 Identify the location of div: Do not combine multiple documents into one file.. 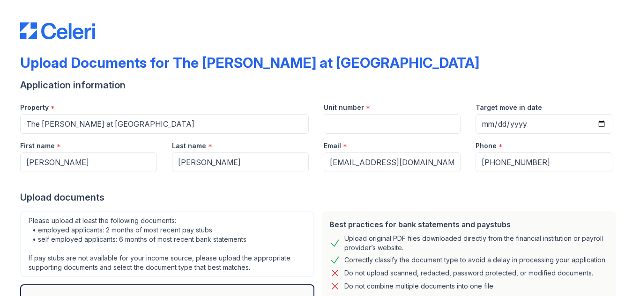
(419, 287).